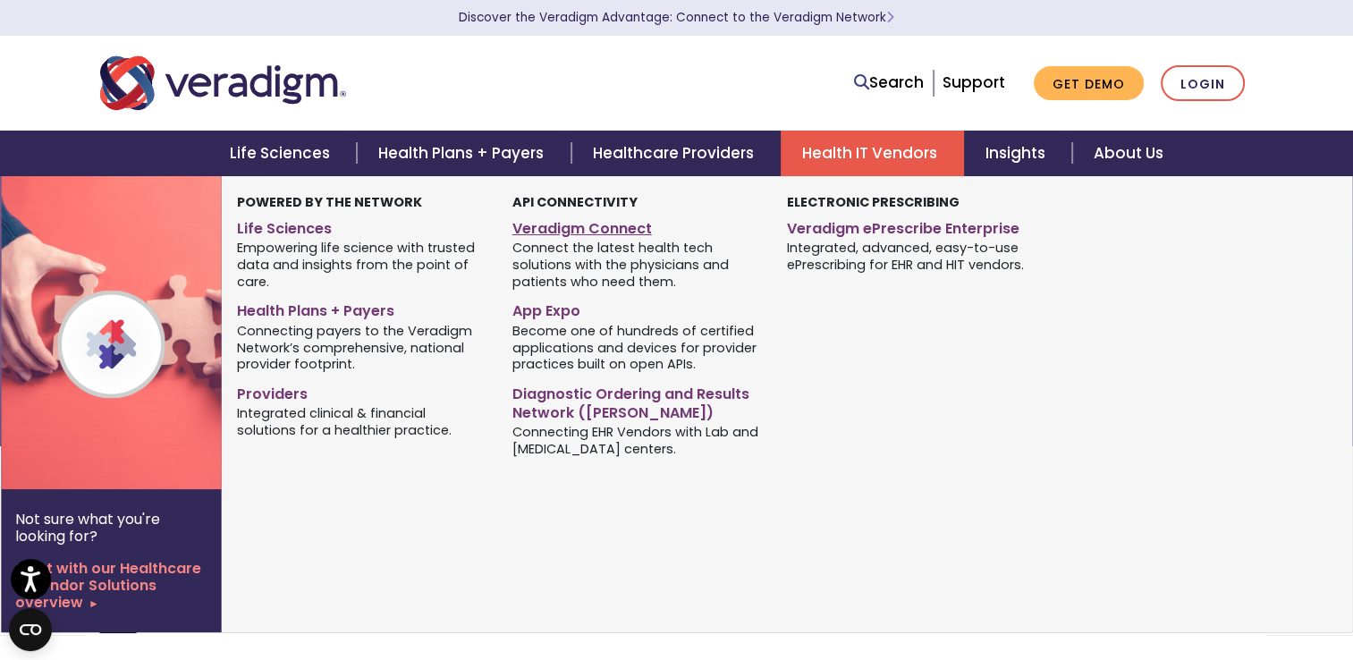  What do you see at coordinates (360, 421) in the screenshot?
I see `span: Integrated clinical & financial solutions for a healthier practice.` at bounding box center [360, 421].